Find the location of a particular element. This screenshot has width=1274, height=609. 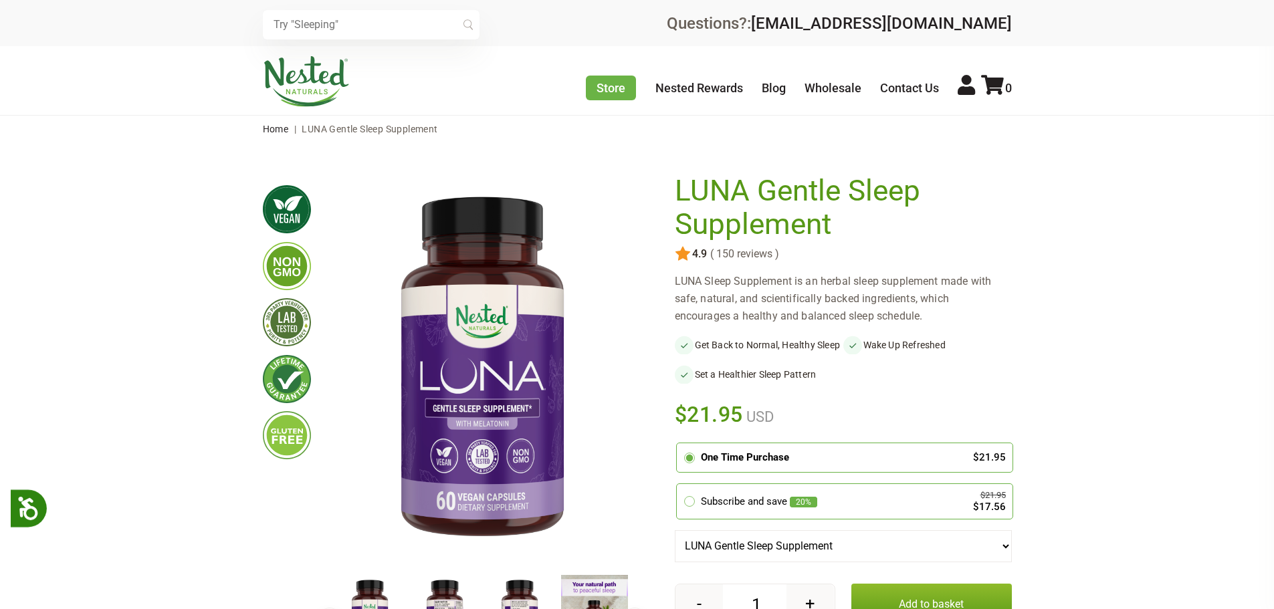

img: glutenfree is located at coordinates (287, 435).